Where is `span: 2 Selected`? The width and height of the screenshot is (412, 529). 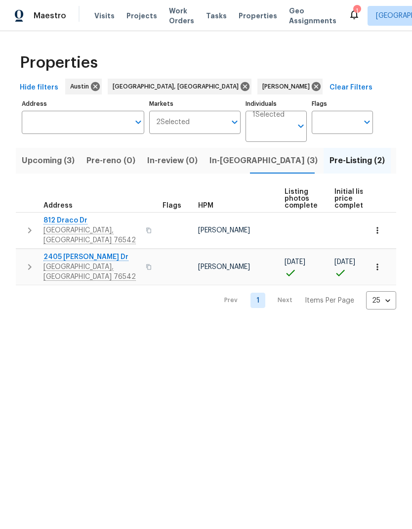
span: 2 Selected is located at coordinates (173, 122).